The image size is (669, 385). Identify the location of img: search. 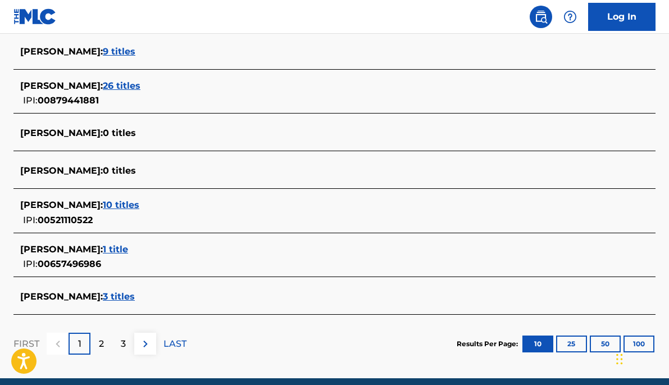
(541, 17).